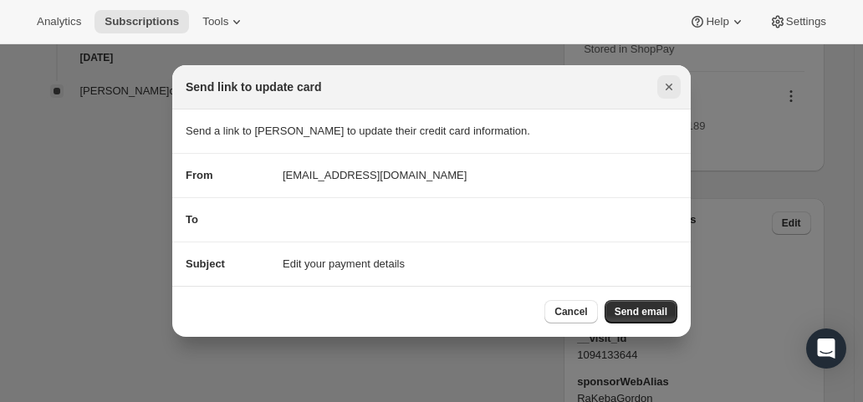 The image size is (863, 402). Describe the element at coordinates (141, 22) in the screenshot. I see `button: Subscriptions` at that location.